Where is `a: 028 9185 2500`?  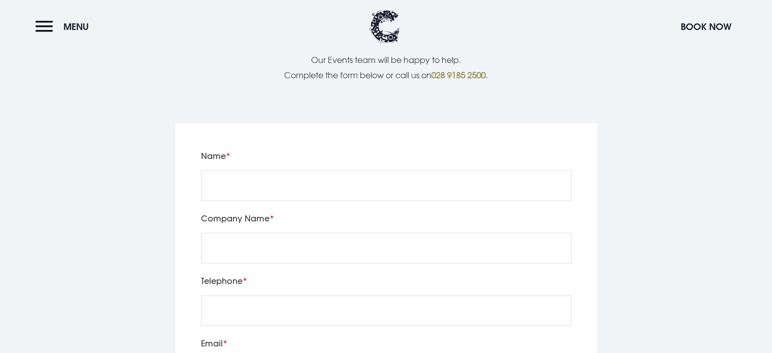
a: 028 9185 2500 is located at coordinates (458, 75).